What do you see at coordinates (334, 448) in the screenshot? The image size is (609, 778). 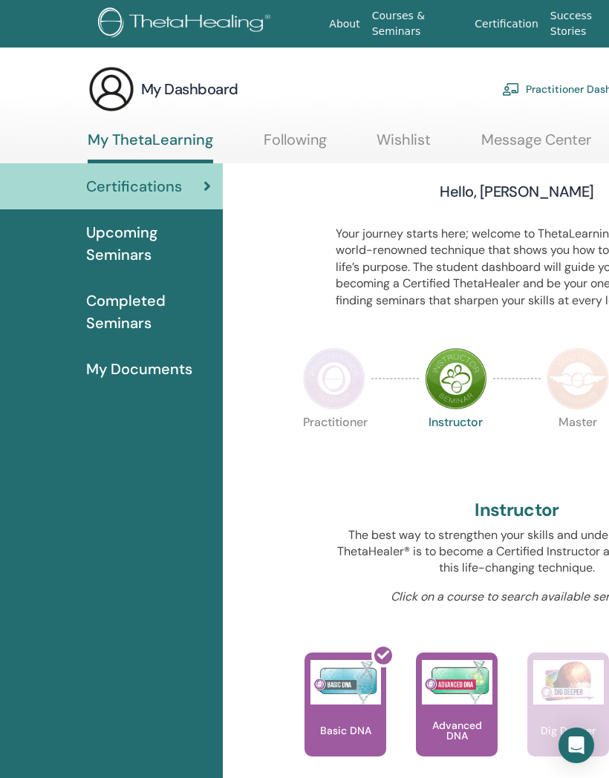 I see `p: Practitioner` at bounding box center [334, 448].